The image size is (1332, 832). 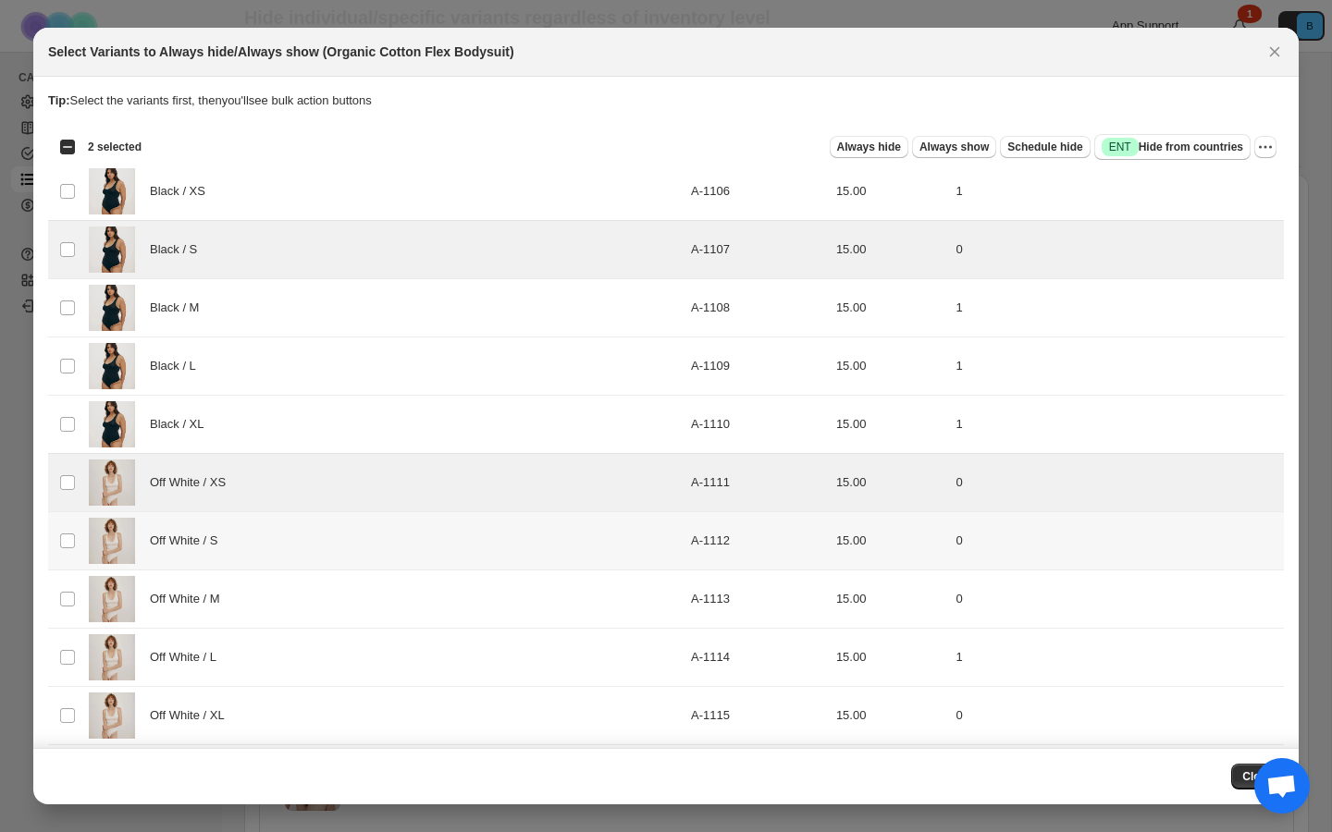 What do you see at coordinates (953, 147) in the screenshot?
I see `span: Always show` at bounding box center [953, 147].